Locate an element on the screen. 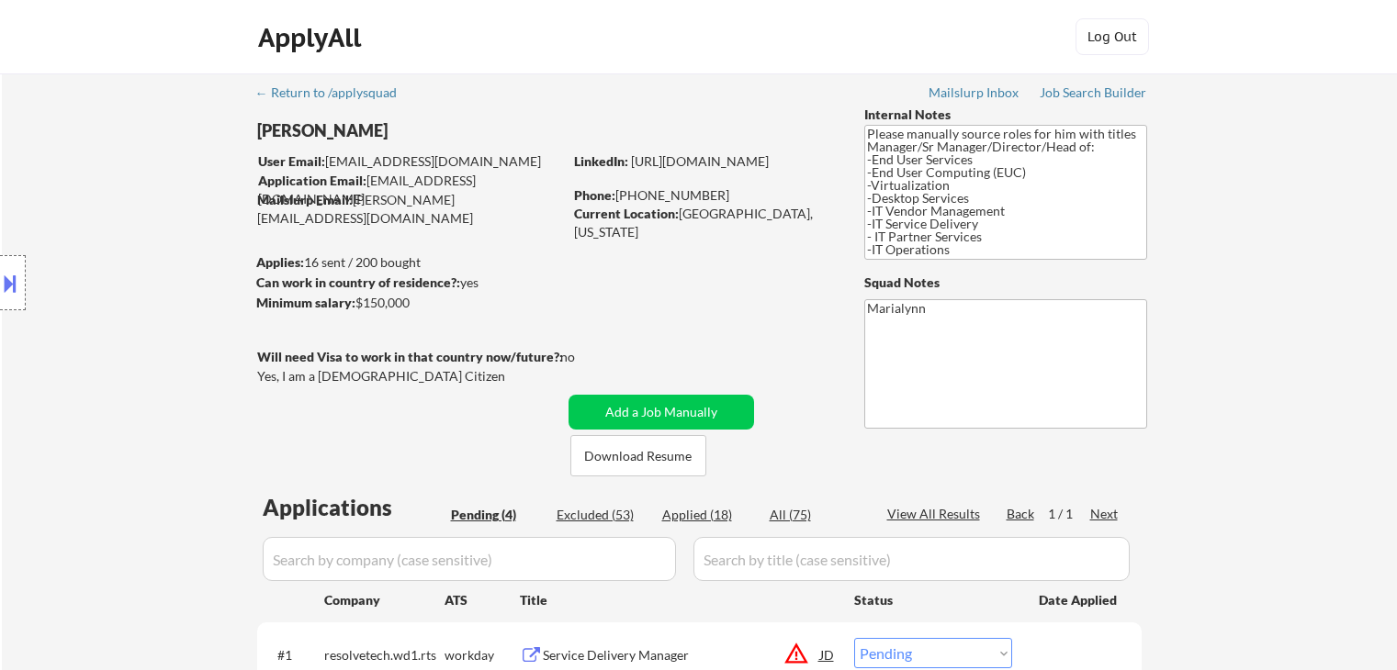 The width and height of the screenshot is (1397, 670). div: ATS is located at coordinates (482, 600).